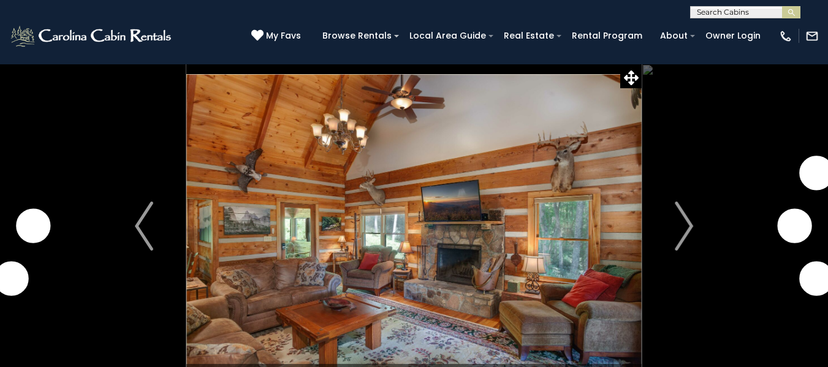 The width and height of the screenshot is (828, 367). I want to click on img: phone-regular-white.png, so click(786, 36).